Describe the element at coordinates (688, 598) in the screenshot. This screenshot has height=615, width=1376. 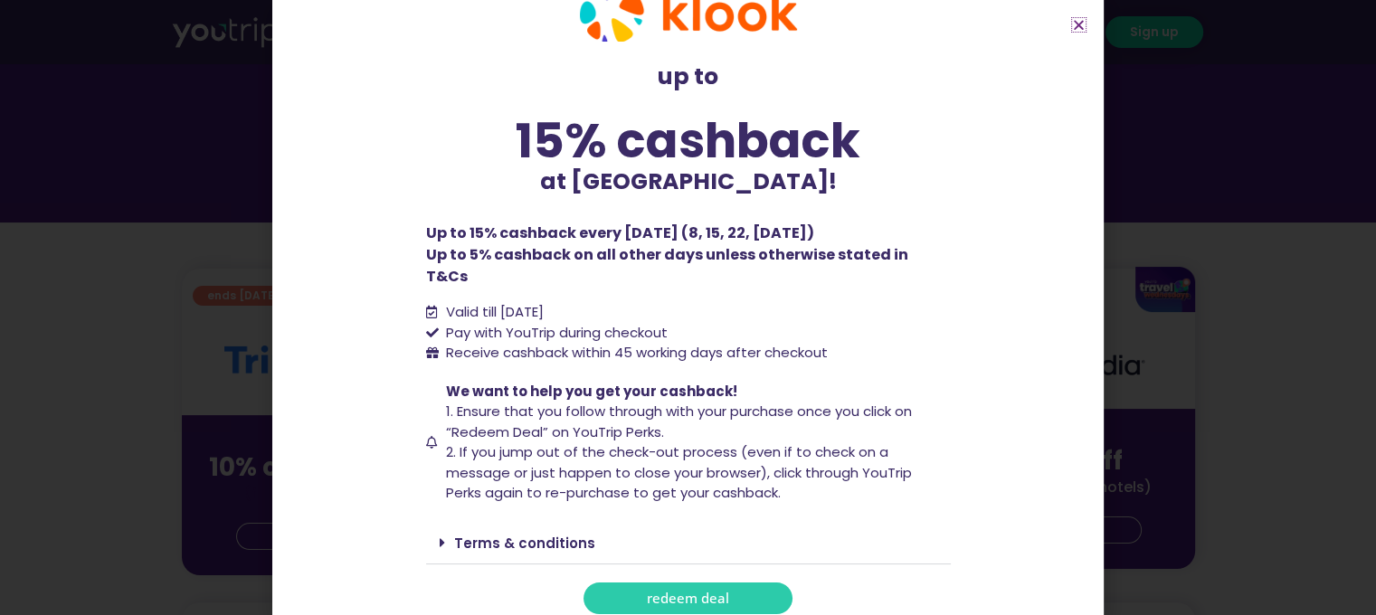
I see `a: redeem deal` at that location.